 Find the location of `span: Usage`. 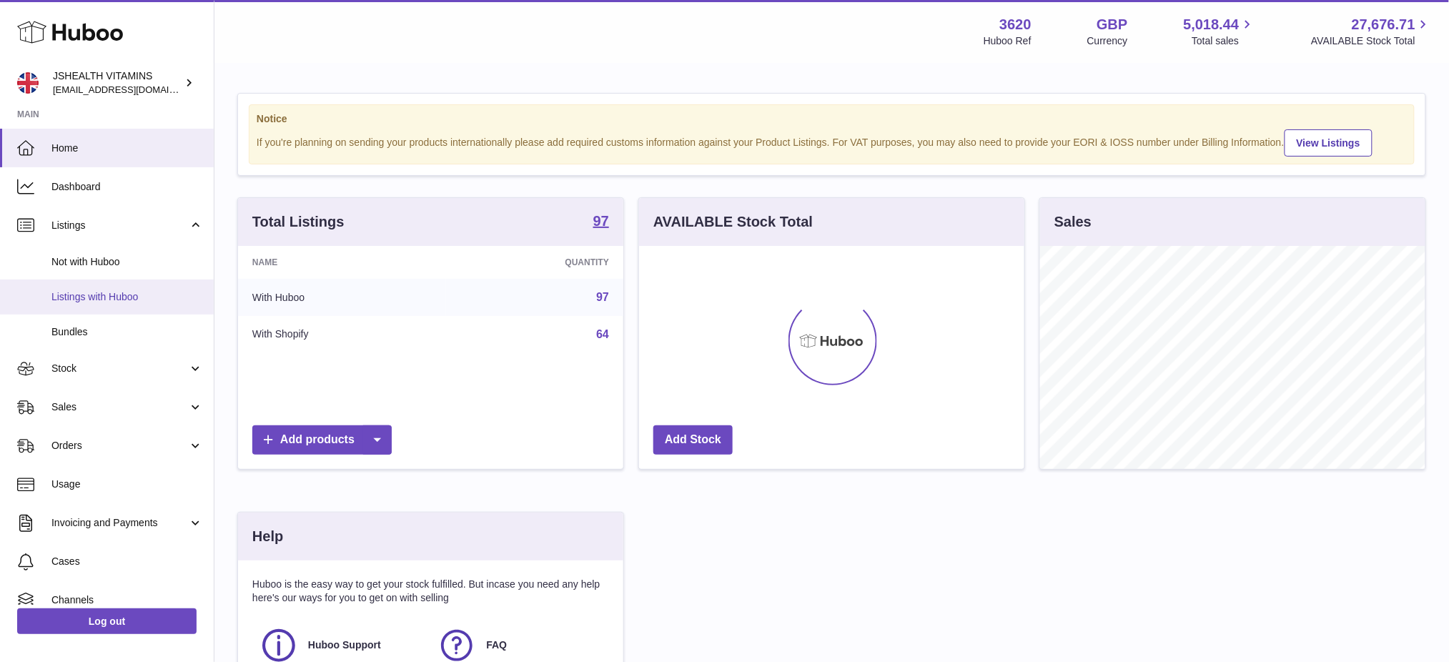

span: Usage is located at coordinates (127, 484).